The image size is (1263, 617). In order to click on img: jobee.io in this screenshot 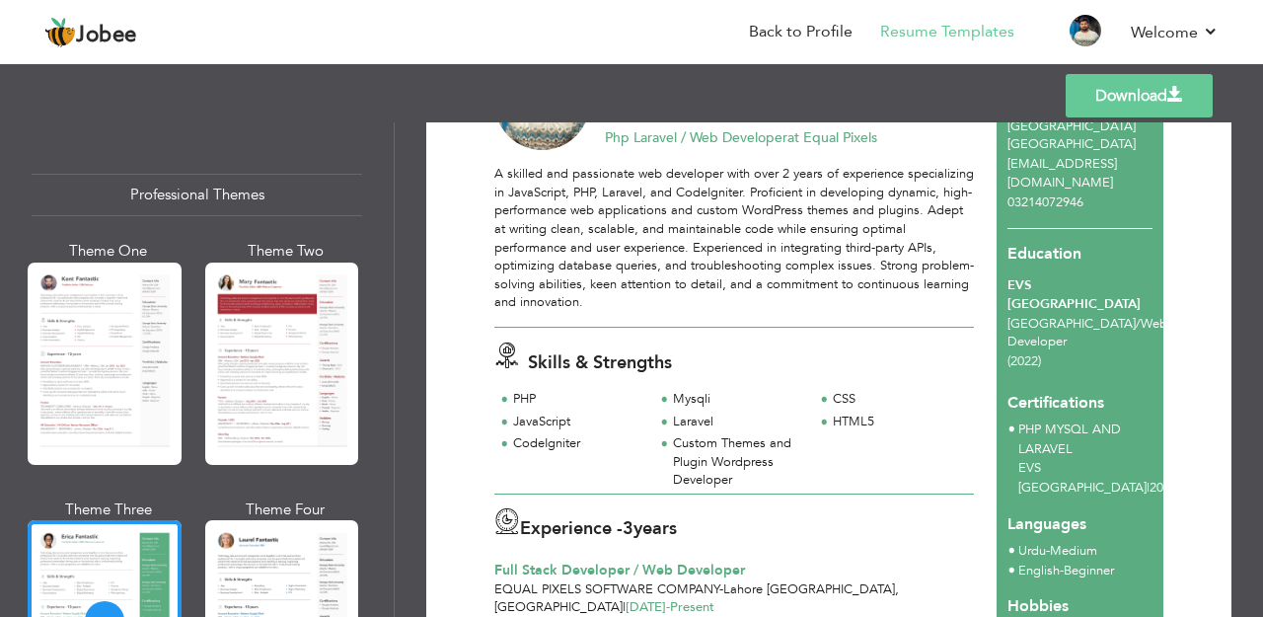, I will do `click(60, 33)`.